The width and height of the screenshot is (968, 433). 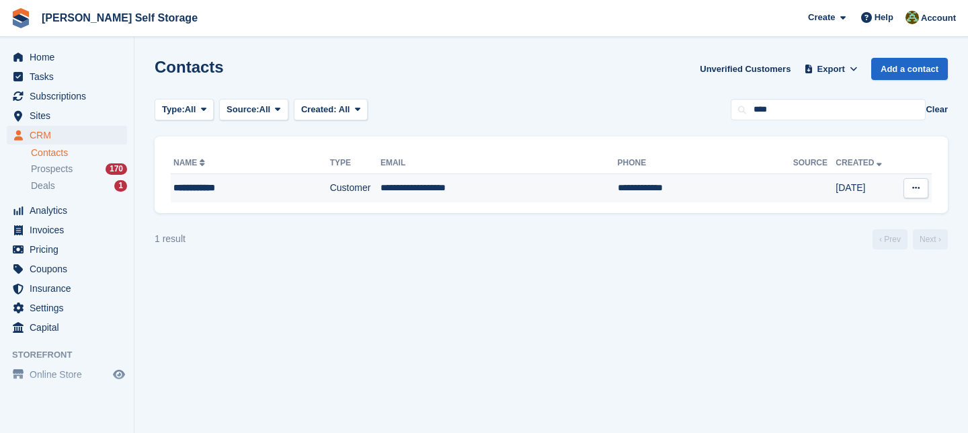 What do you see at coordinates (912, 17) in the screenshot?
I see `img: Karl` at bounding box center [912, 17].